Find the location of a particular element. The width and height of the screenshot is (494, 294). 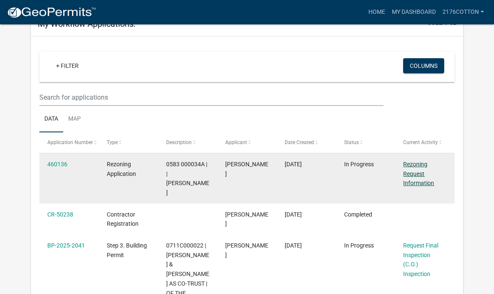

span: Date Created is located at coordinates (299, 142).